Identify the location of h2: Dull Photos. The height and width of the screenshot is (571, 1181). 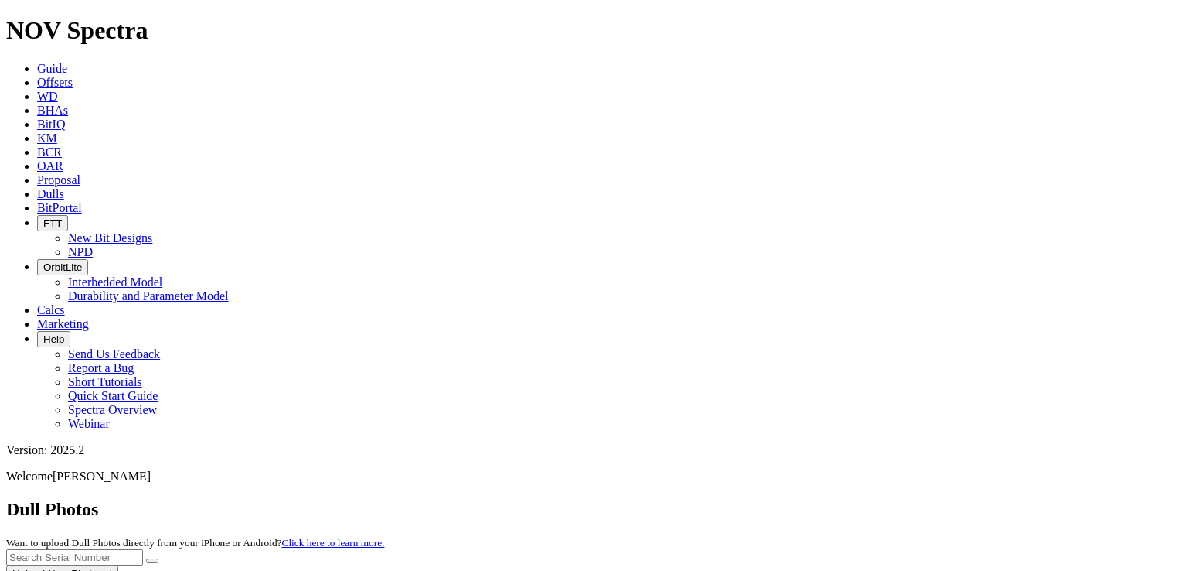
(591, 509).